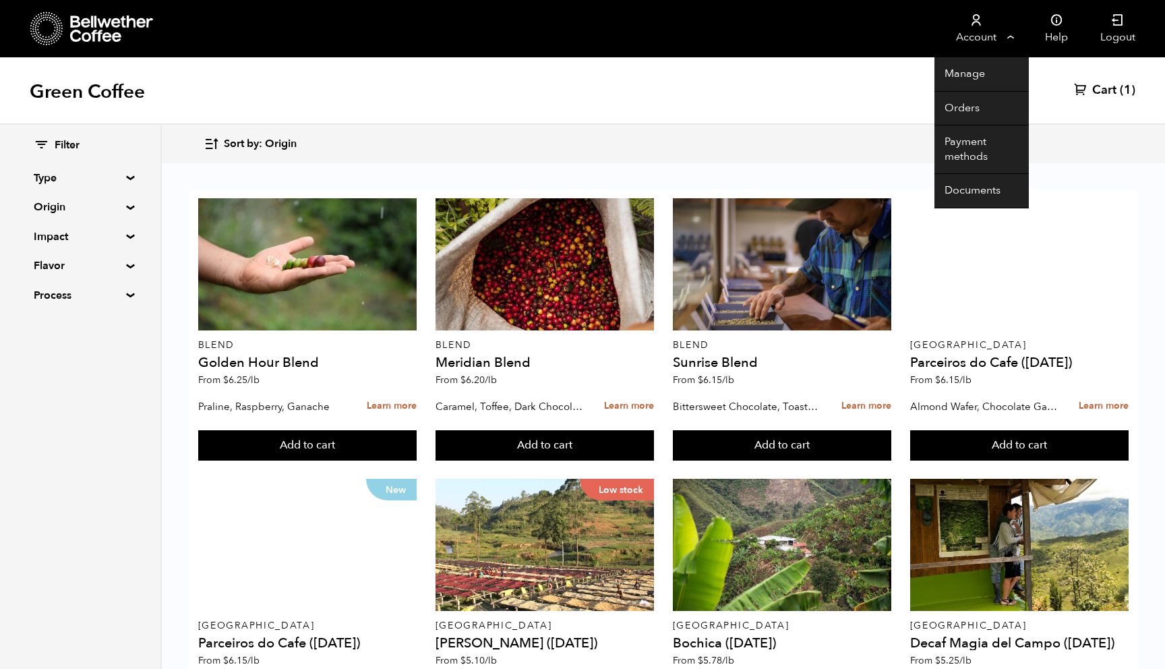 The height and width of the screenshot is (669, 1165). I want to click on h4: Meridian Blend, so click(545, 363).